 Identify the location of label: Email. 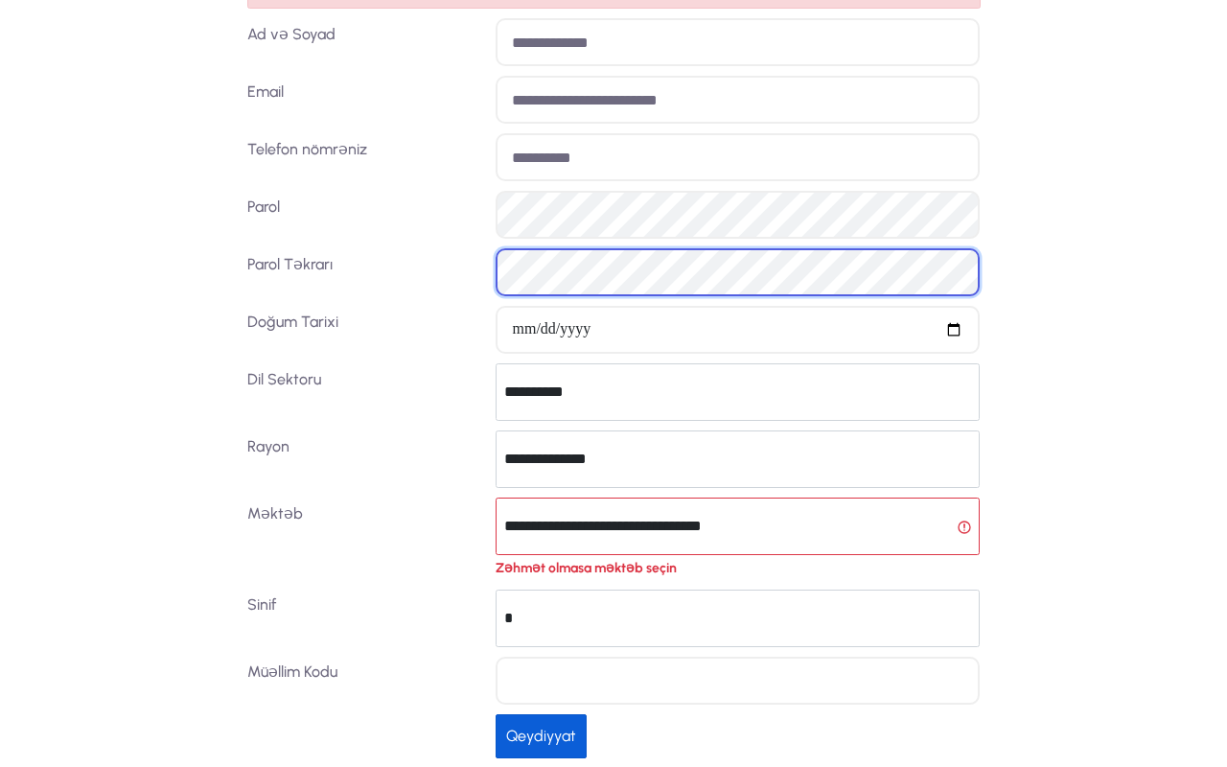
(364, 100).